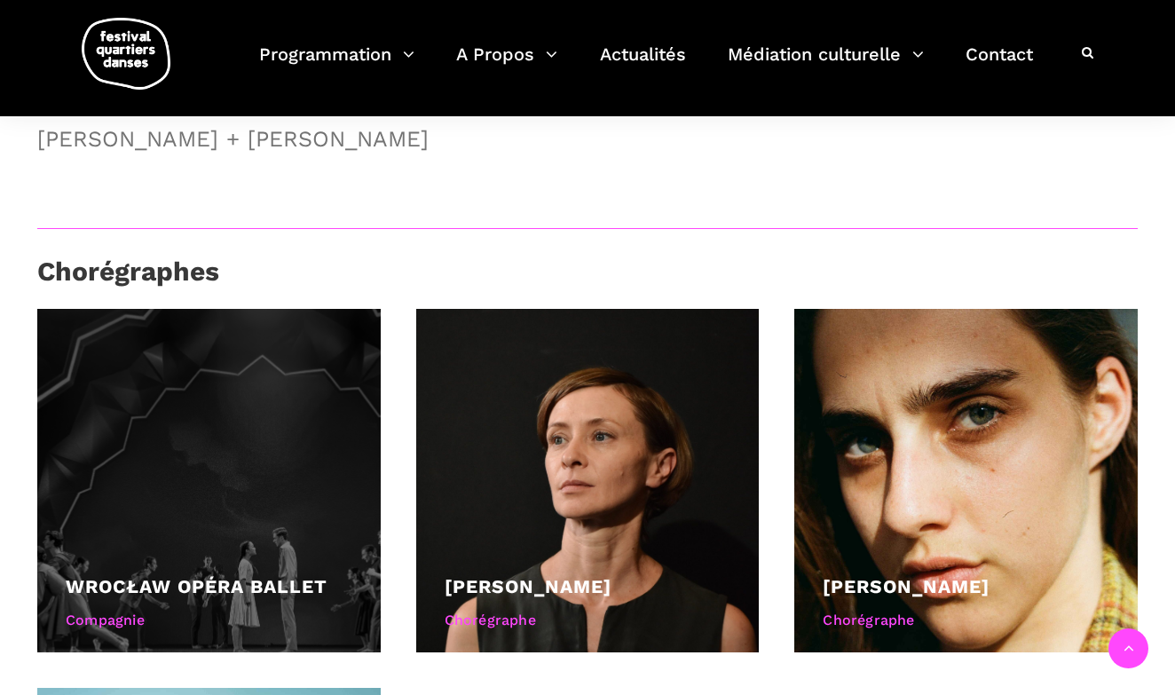 This screenshot has width=1175, height=695. What do you see at coordinates (999, 65) in the screenshot?
I see `a: Contact` at bounding box center [999, 65].